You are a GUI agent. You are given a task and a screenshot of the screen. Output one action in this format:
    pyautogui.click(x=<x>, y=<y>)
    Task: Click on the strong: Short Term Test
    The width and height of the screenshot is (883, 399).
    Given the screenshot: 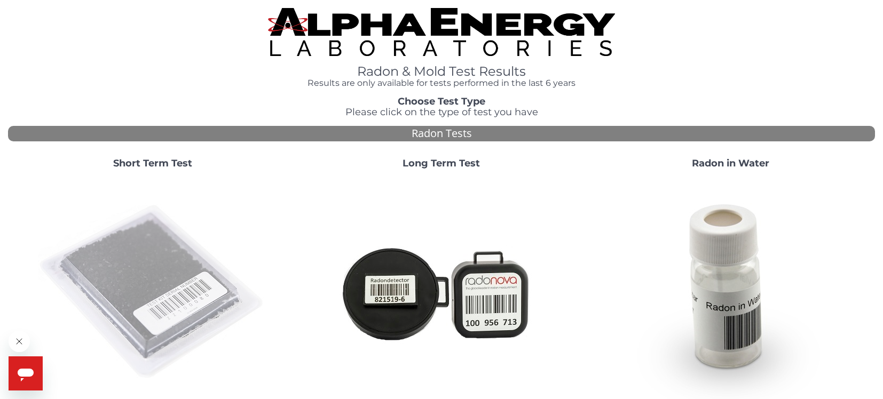 What is the action you would take?
    pyautogui.click(x=153, y=163)
    